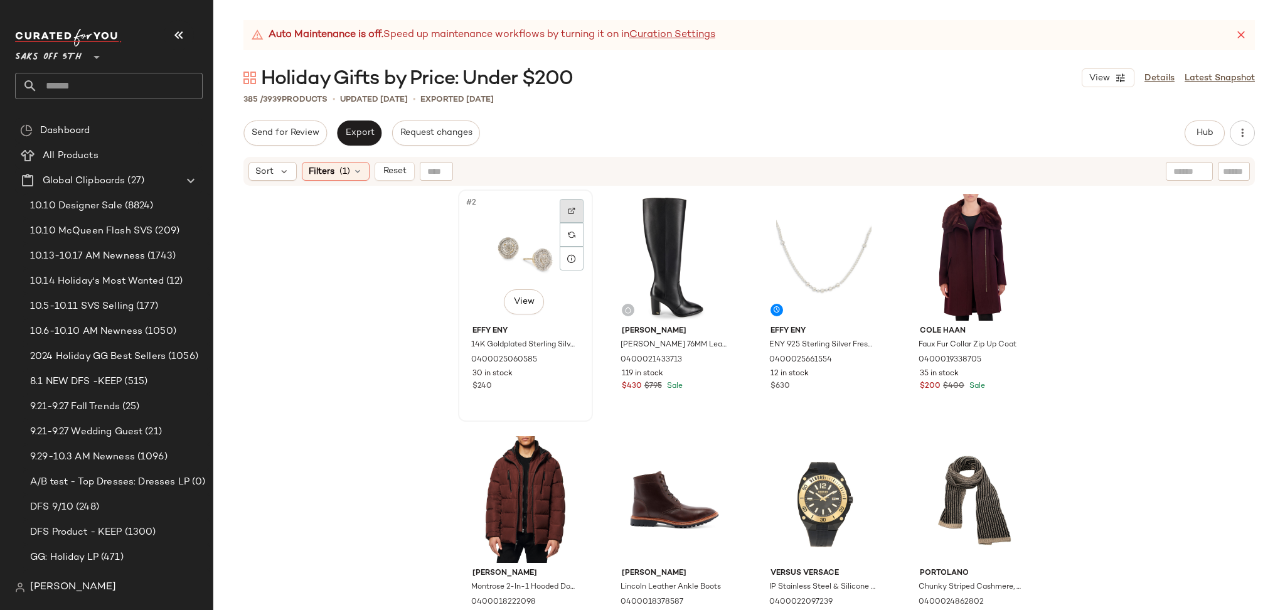 The width and height of the screenshot is (1285, 610). I want to click on span: (1743), so click(160, 256).